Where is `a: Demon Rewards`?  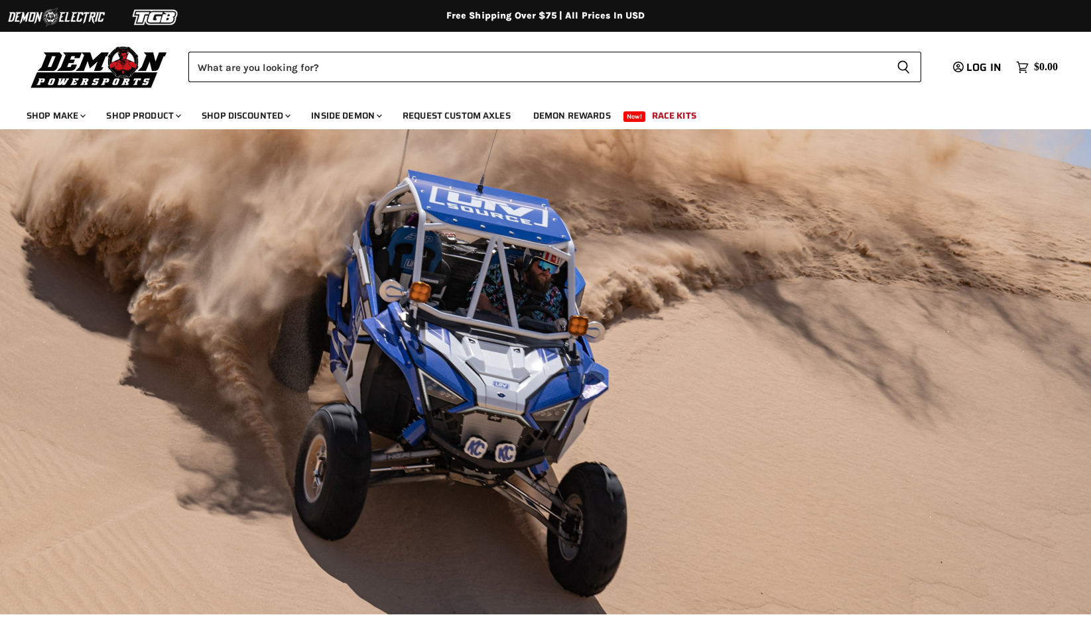
a: Demon Rewards is located at coordinates (572, 115).